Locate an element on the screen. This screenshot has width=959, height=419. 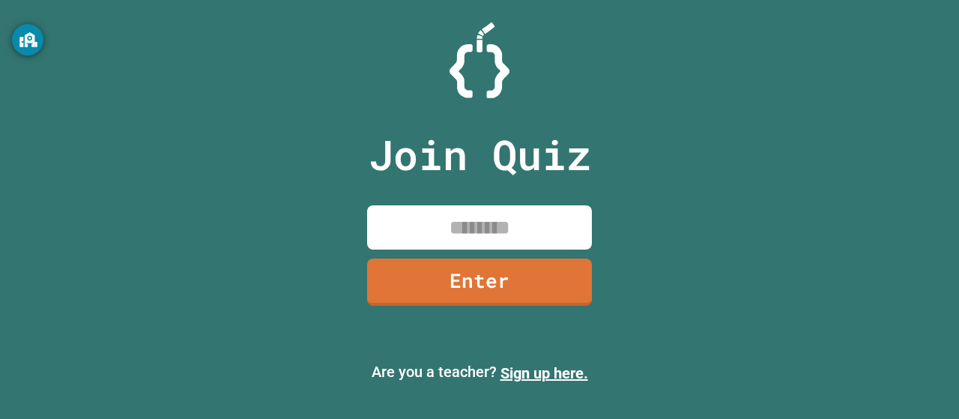
p: Are you a teacher? is located at coordinates (479, 372).